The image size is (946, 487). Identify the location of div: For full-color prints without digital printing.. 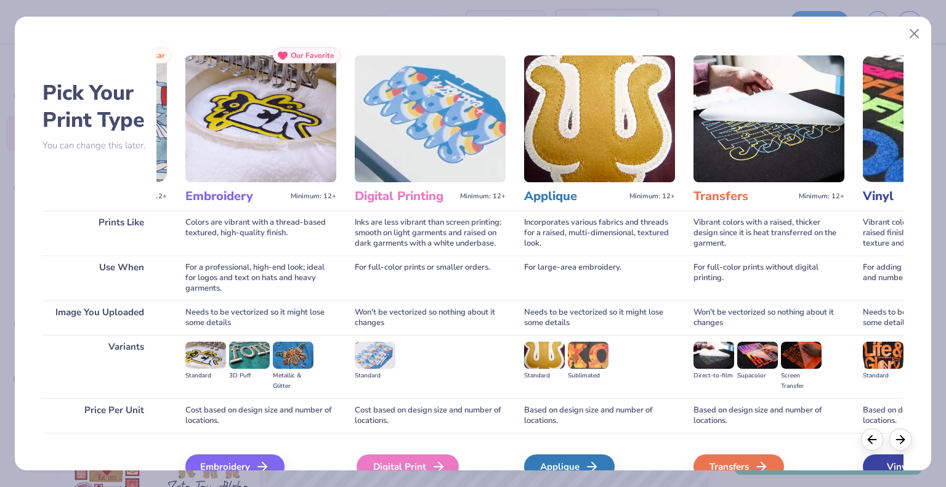
(769, 278).